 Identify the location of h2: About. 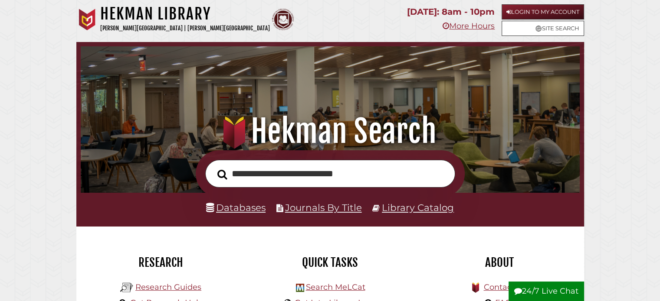
(499, 263).